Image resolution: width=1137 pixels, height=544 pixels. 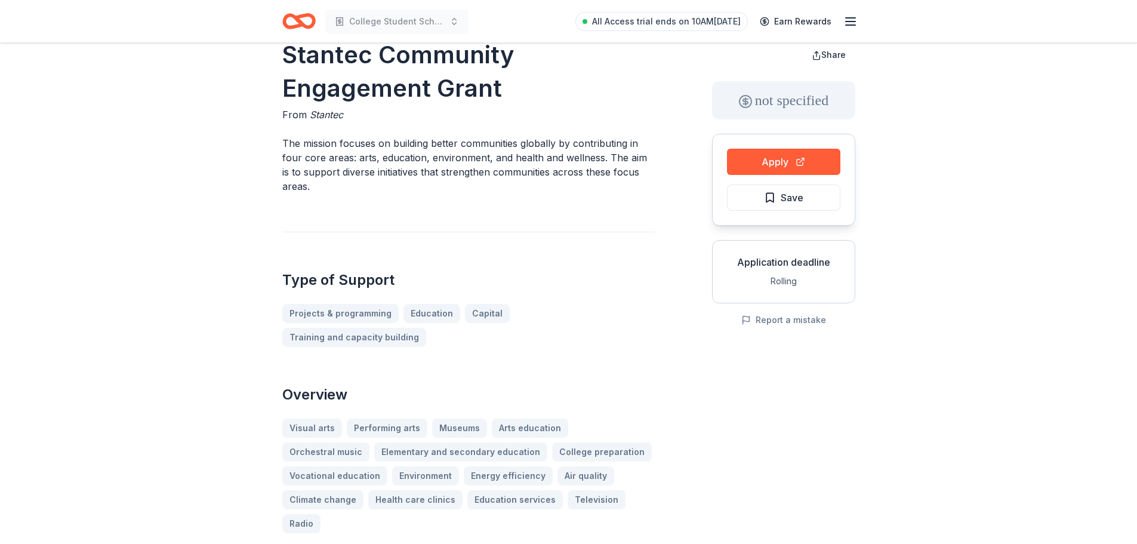 What do you see at coordinates (469, 280) in the screenshot?
I see `h2: Type of Support` at bounding box center [469, 280].